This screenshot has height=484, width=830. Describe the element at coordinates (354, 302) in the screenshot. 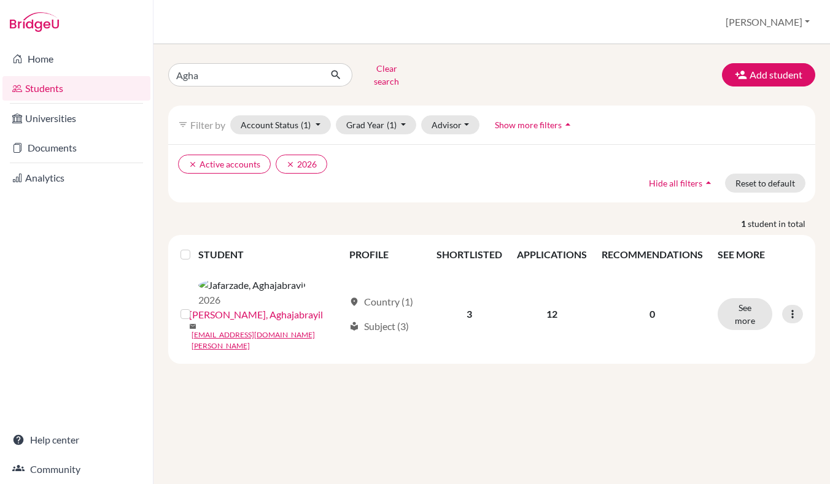

I see `span: location_on` at that location.